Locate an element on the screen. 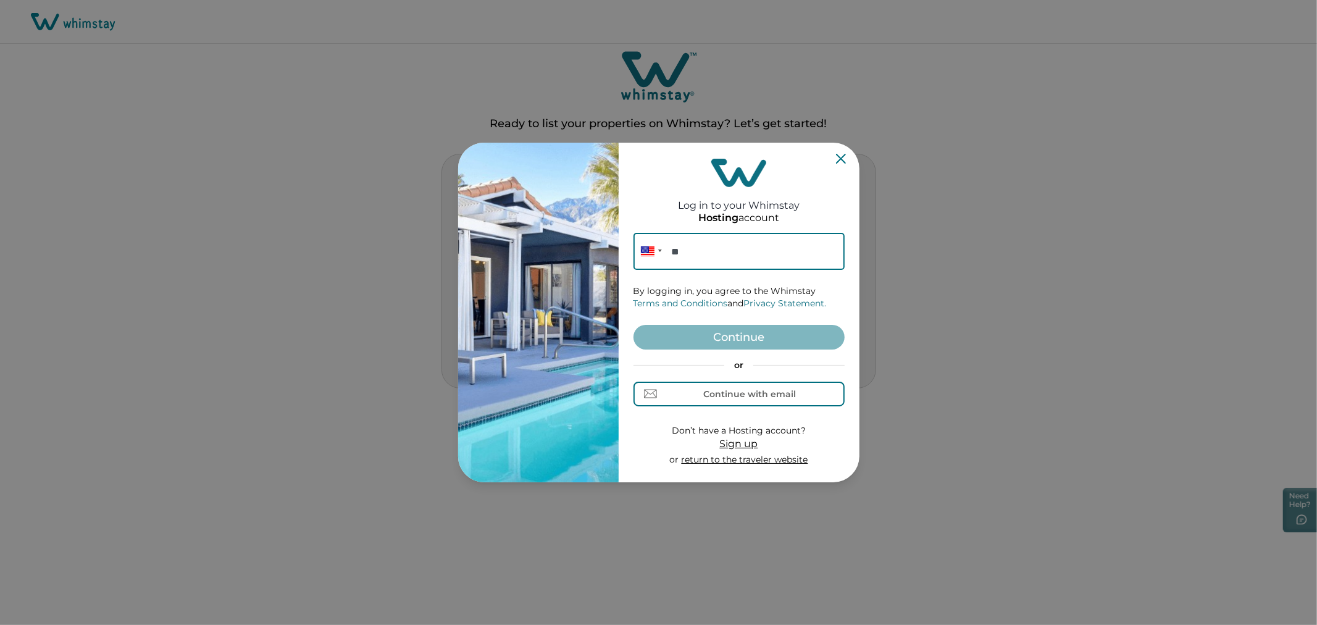  div: United States: + 1 is located at coordinates (650, 251).